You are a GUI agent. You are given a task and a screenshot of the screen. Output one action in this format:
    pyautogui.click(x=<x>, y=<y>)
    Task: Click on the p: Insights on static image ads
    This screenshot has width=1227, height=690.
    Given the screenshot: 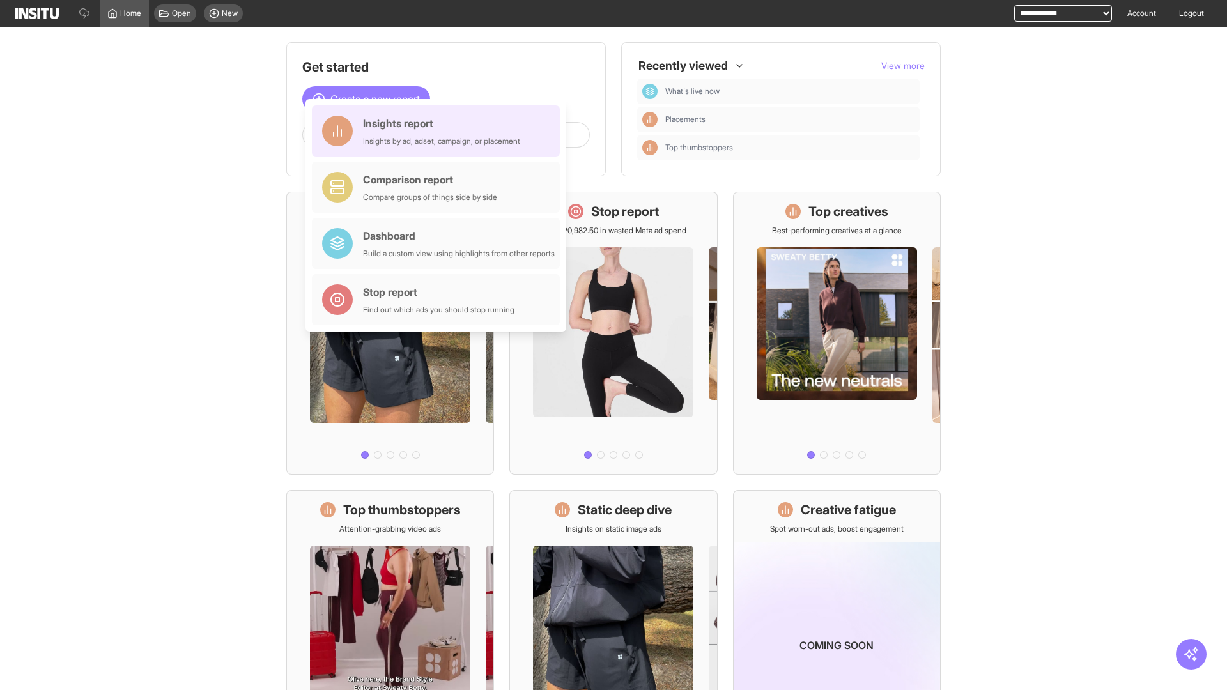 What is the action you would take?
    pyautogui.click(x=613, y=529)
    